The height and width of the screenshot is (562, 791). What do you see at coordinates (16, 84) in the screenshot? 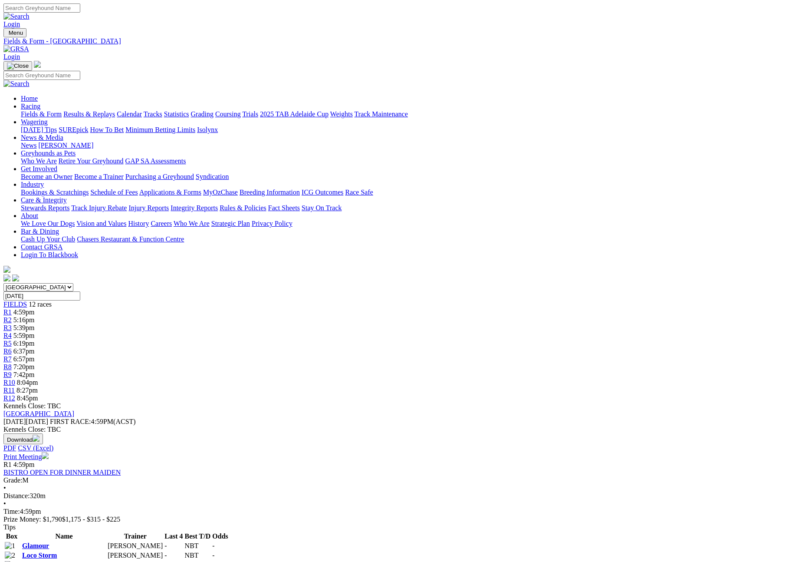
I see `img: Search` at bounding box center [16, 84].